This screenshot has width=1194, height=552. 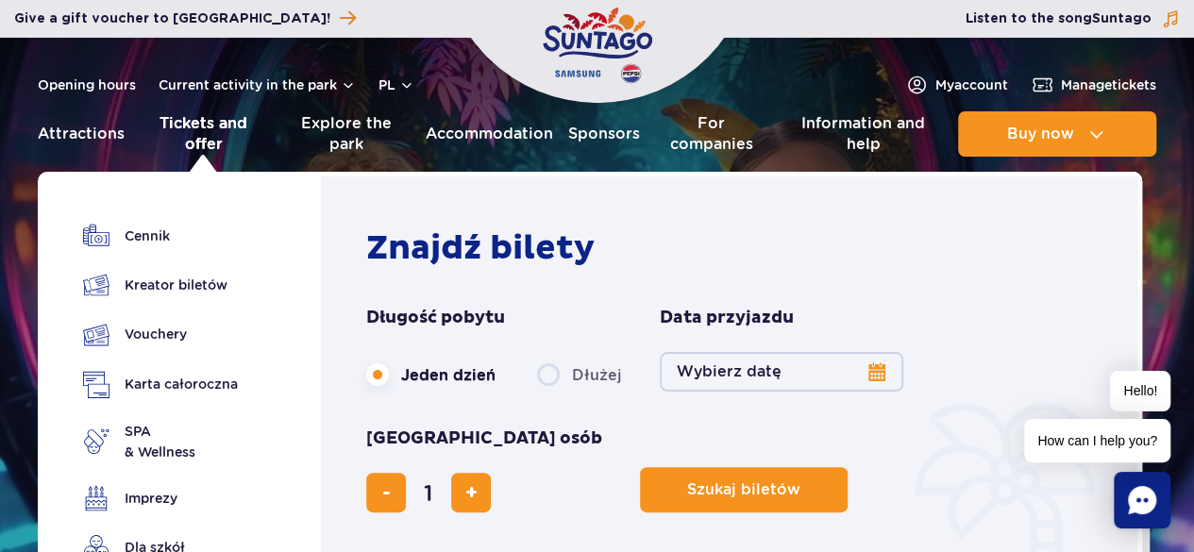 I want to click on span: Data przyjazdu, so click(x=727, y=318).